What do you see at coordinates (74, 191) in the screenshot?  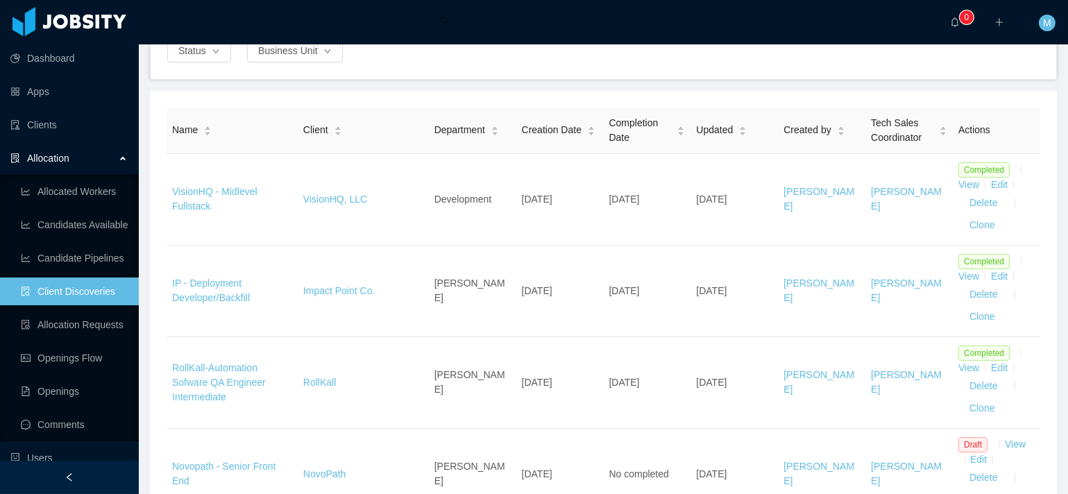 I see `a: icon: line-chartAllocated Workers` at bounding box center [74, 191].